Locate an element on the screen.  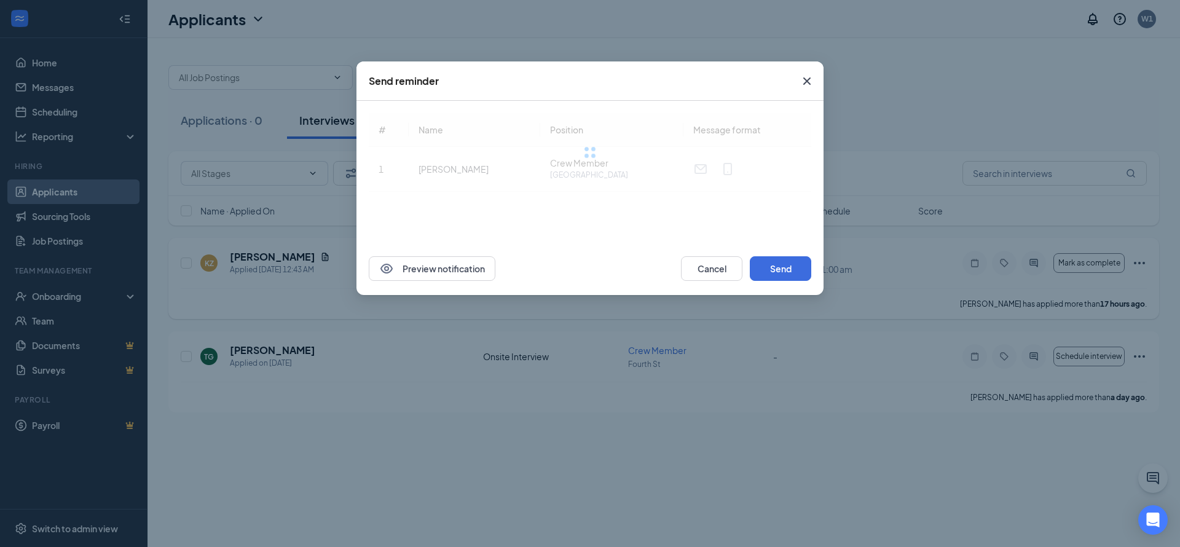
button: Close is located at coordinates (807, 81).